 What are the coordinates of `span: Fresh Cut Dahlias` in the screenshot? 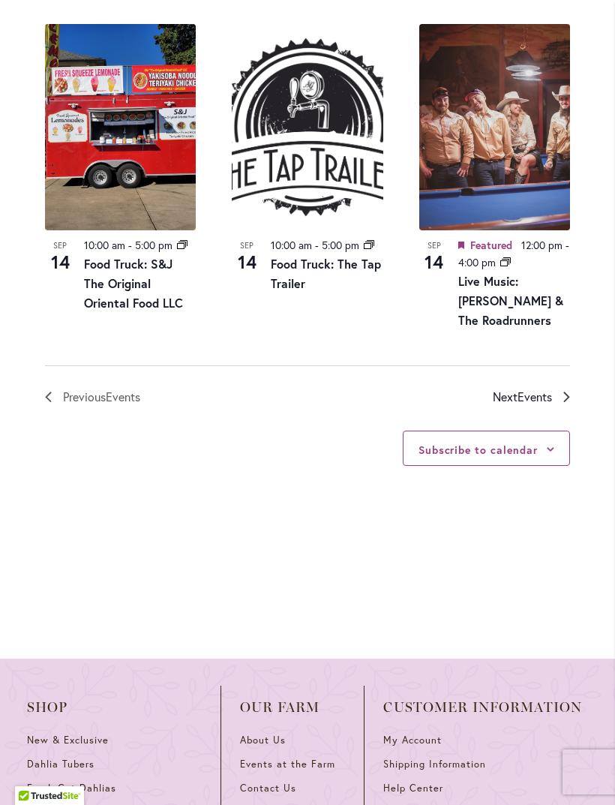 It's located at (71, 788).